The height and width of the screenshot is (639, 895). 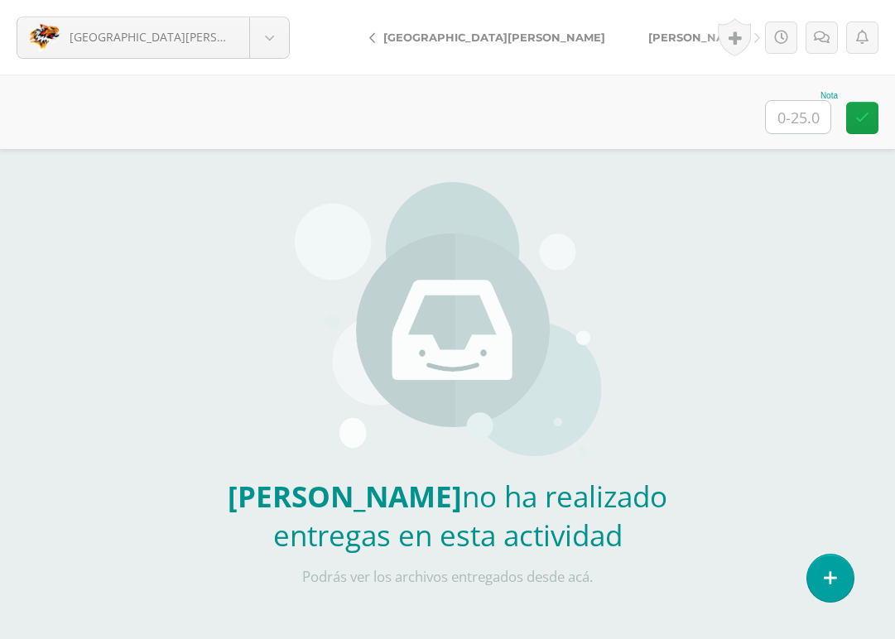 What do you see at coordinates (448, 323) in the screenshot?
I see `img: stages.png` at bounding box center [448, 323].